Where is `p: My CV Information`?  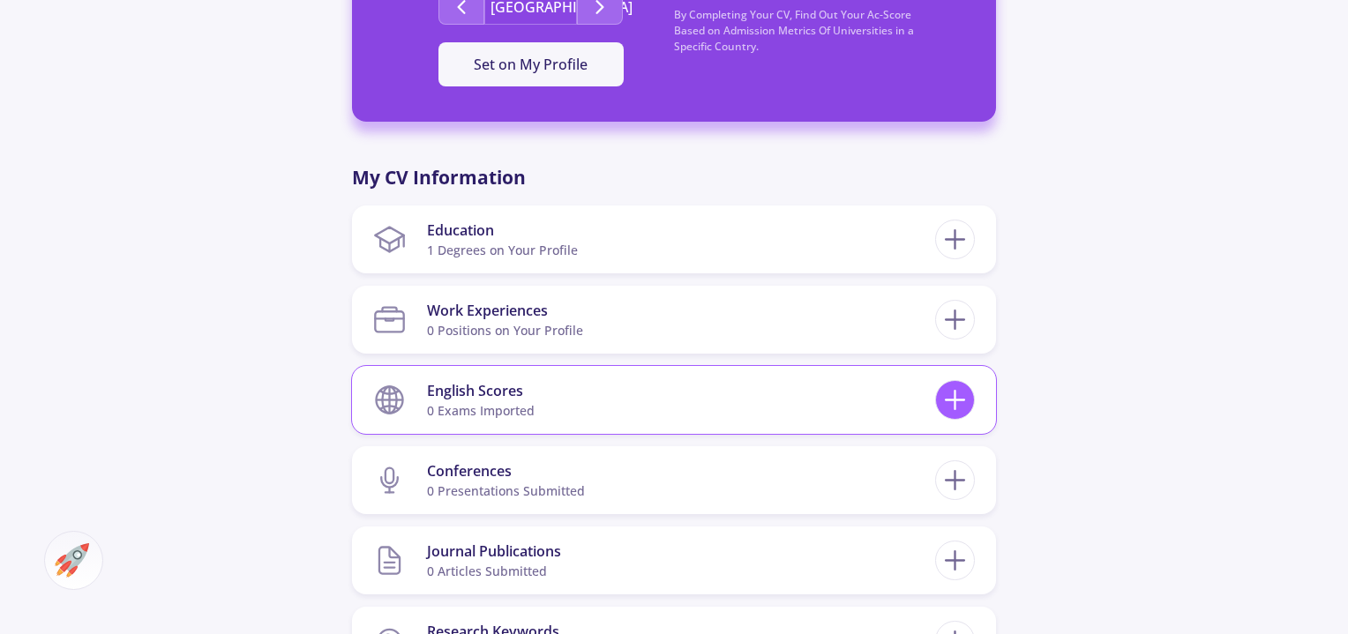
p: My CV Information is located at coordinates (674, 178).